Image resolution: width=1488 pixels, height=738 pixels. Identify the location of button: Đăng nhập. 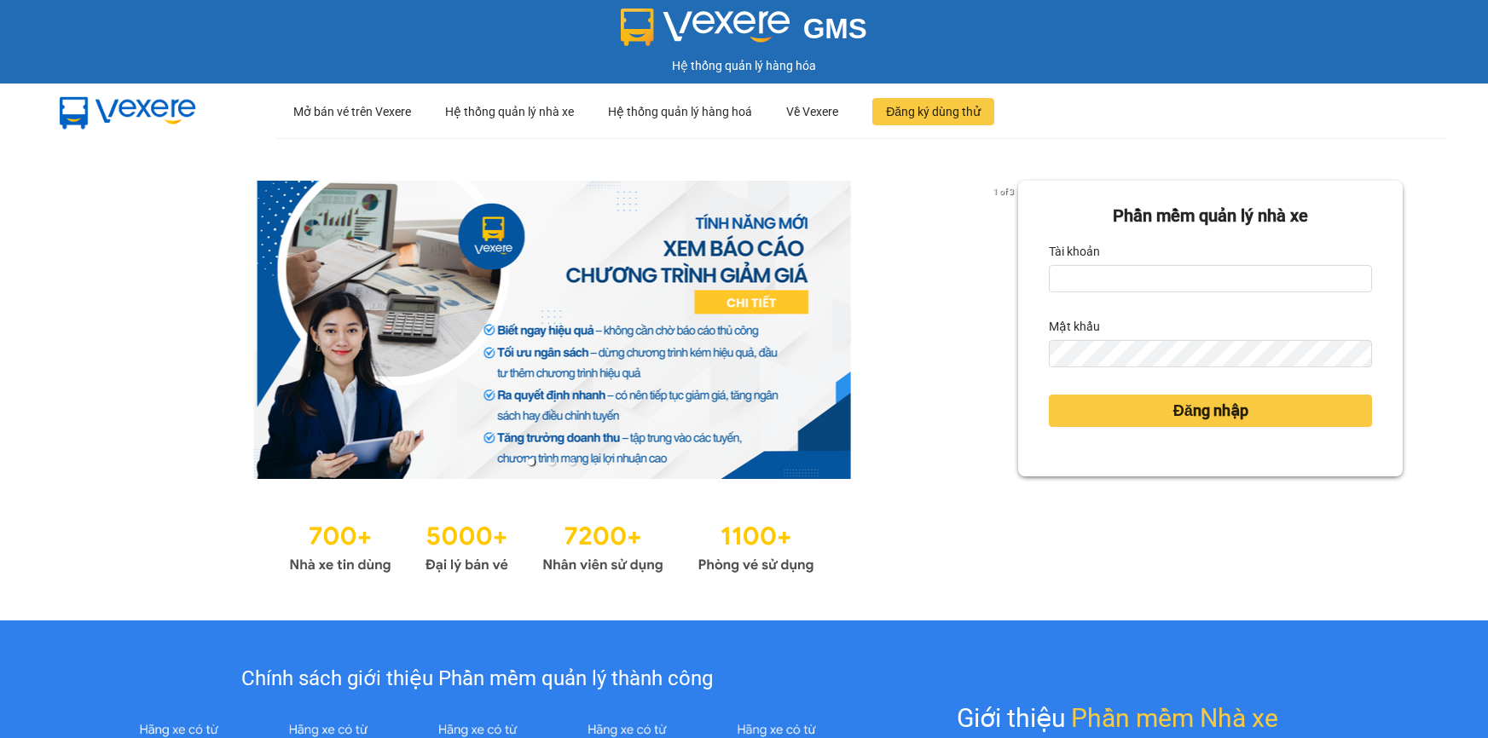
(1210, 411).